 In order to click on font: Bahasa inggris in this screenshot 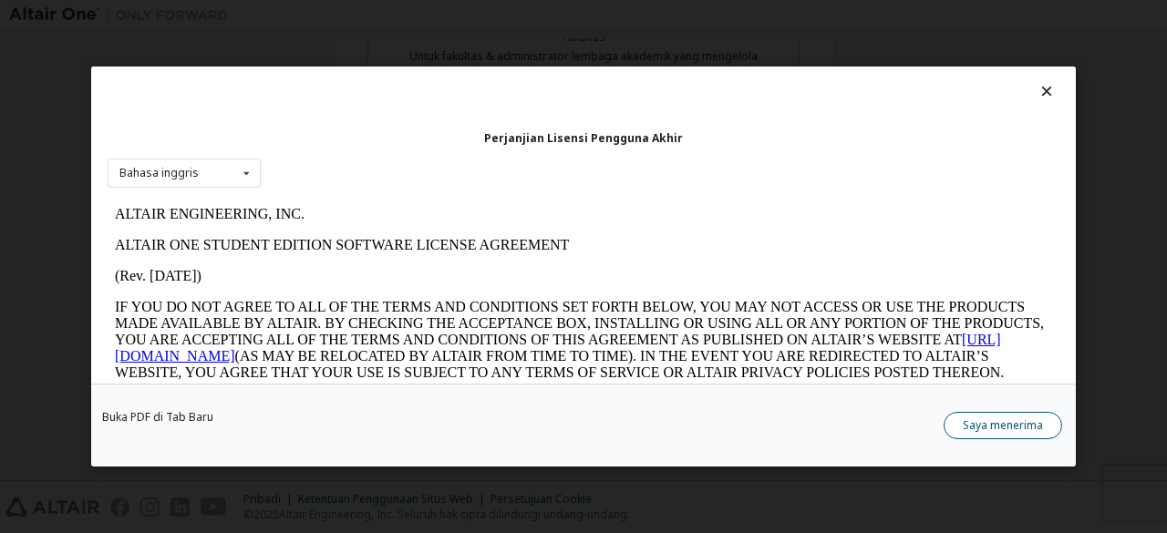, I will do `click(159, 172)`.